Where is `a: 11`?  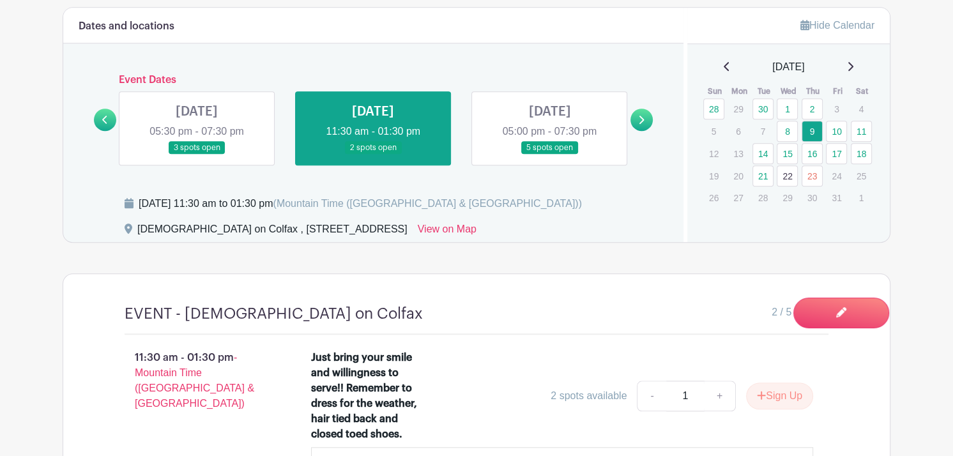 a: 11 is located at coordinates (861, 131).